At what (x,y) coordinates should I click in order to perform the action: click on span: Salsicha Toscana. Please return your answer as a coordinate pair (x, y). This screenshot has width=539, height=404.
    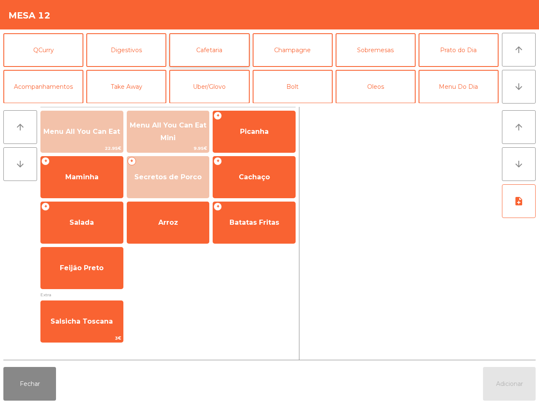
    Looking at the image, I should click on (82, 321).